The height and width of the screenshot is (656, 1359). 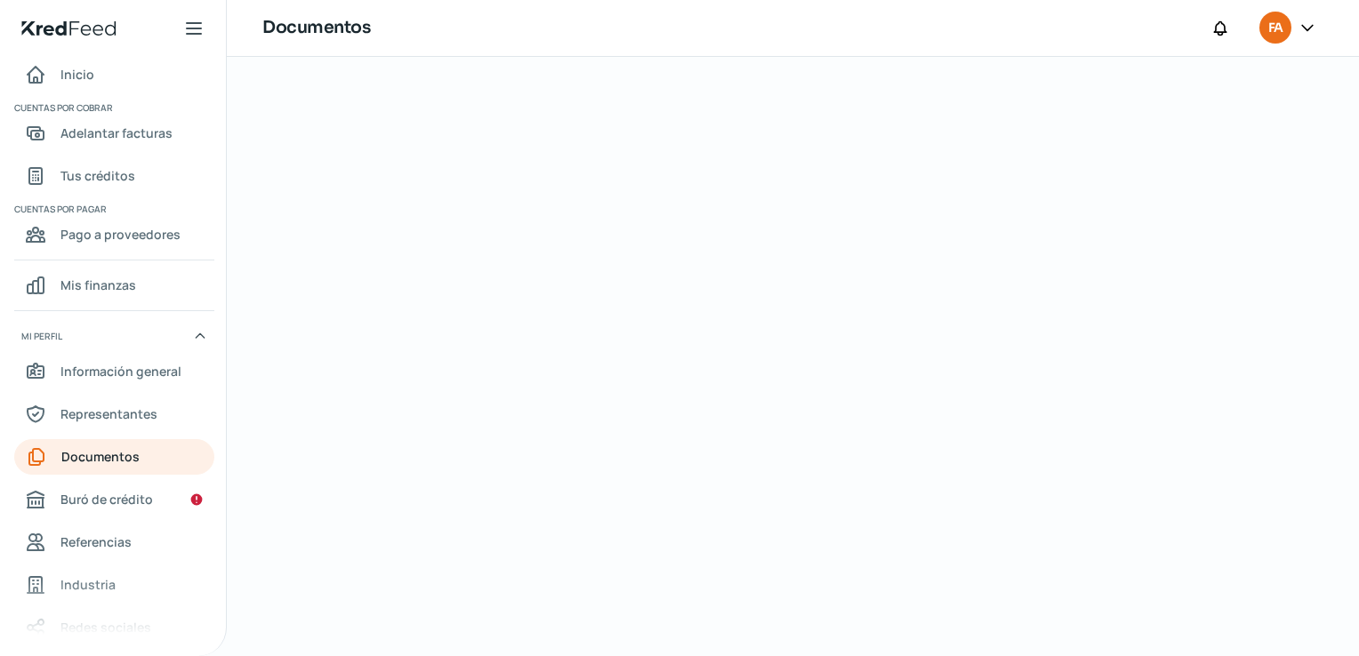 I want to click on span: Adelantar facturas, so click(x=117, y=133).